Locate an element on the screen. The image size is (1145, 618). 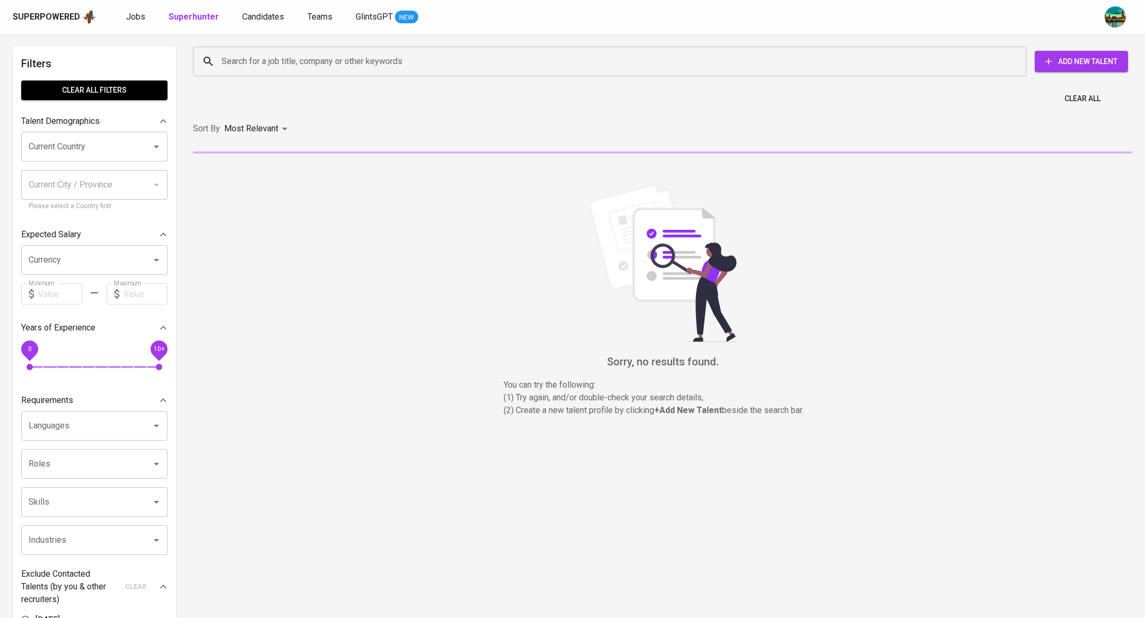
div: Superpowered is located at coordinates (46, 17).